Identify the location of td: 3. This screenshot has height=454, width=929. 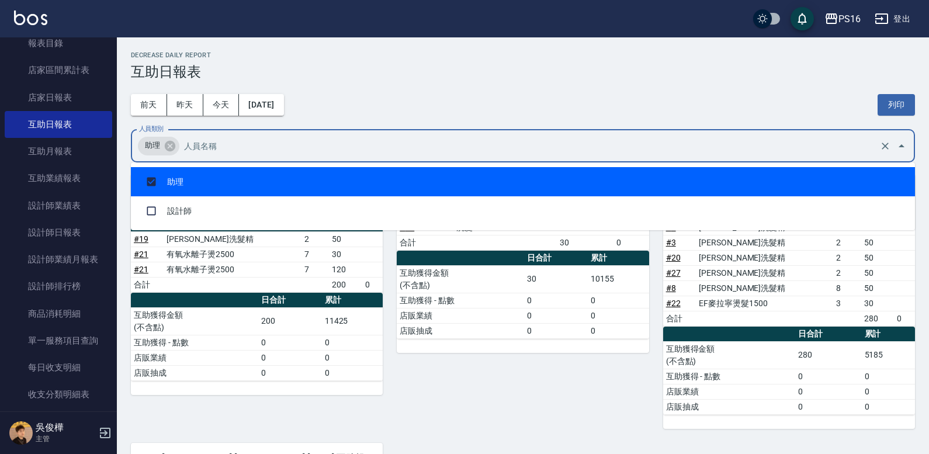
(847, 303).